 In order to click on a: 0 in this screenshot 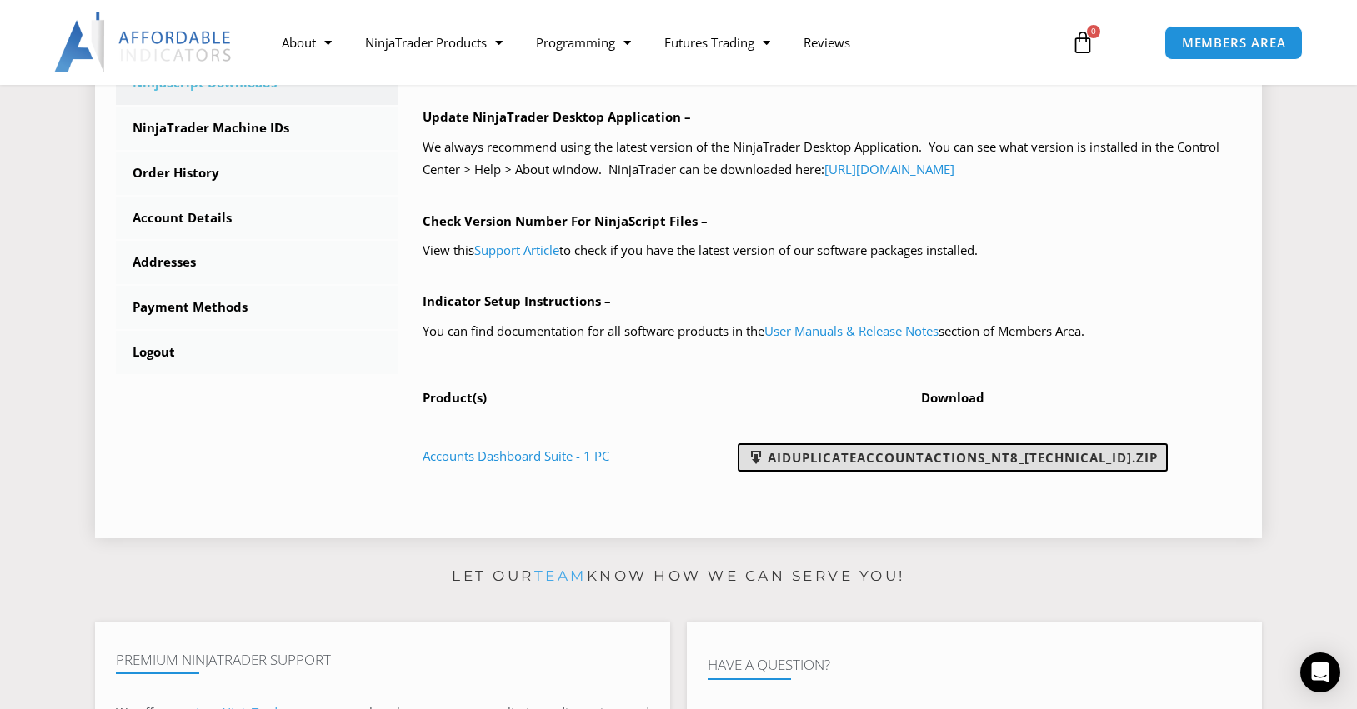, I will do `click(1083, 43)`.